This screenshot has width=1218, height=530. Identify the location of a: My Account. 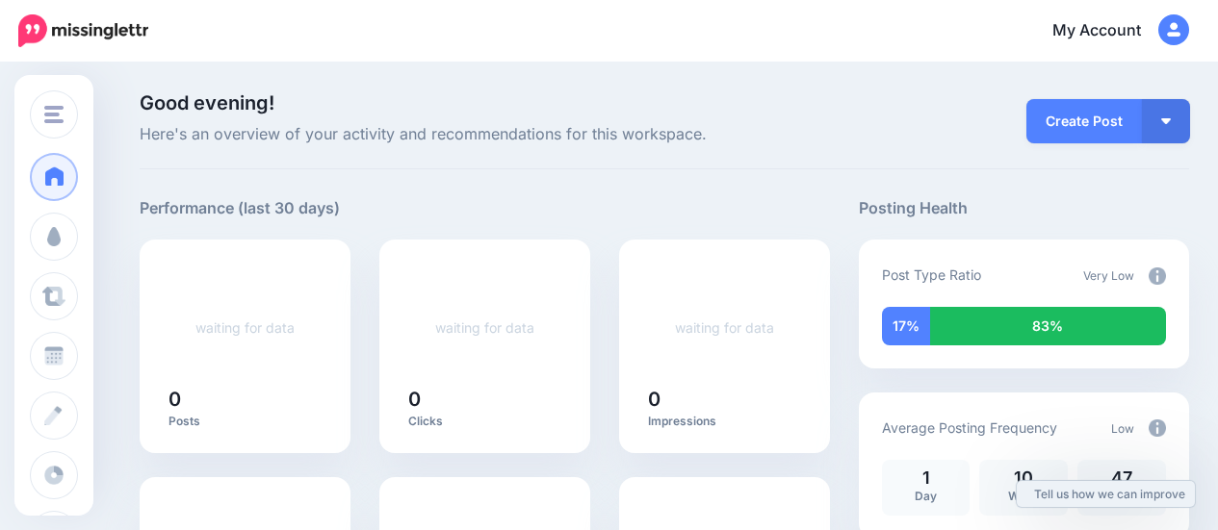
(1111, 31).